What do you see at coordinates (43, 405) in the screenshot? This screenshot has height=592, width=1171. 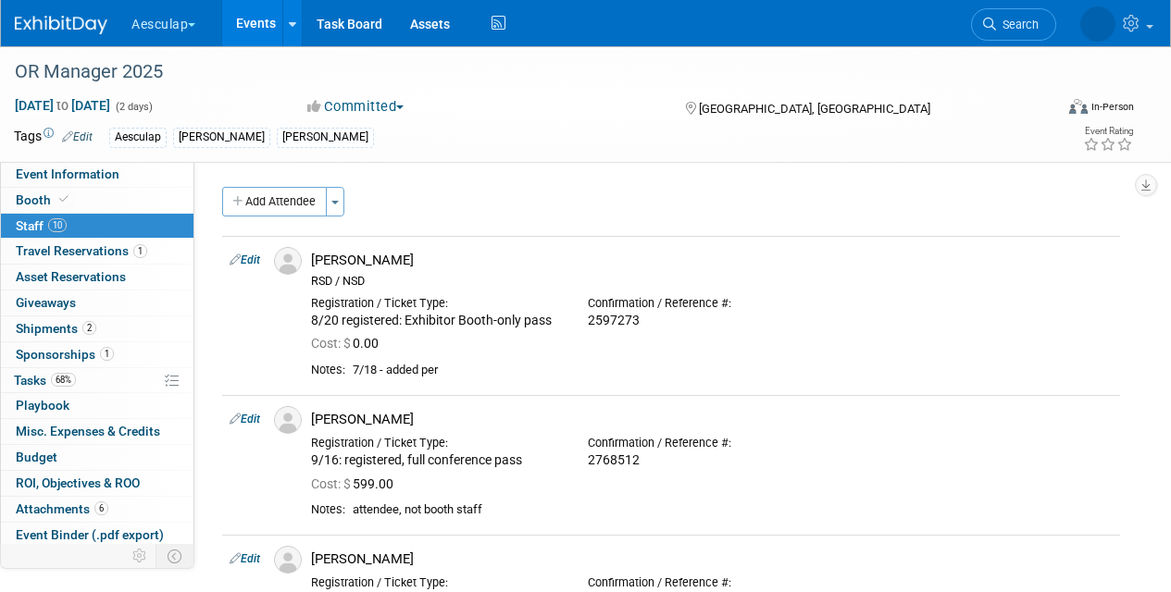 I see `span: Playbook` at bounding box center [43, 405].